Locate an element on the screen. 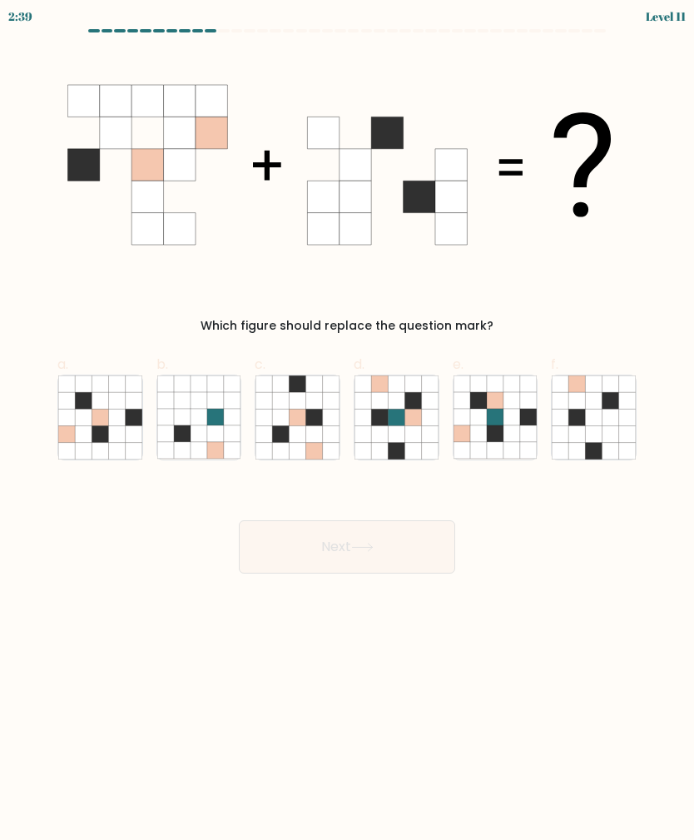 The image size is (694, 840). div: 2:39 is located at coordinates (20, 16).